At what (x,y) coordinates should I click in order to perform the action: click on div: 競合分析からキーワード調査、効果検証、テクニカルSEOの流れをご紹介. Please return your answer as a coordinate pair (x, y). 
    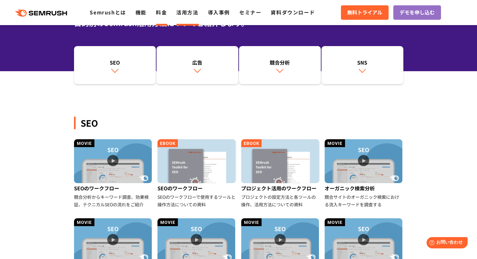
    Looking at the image, I should click on (113, 201).